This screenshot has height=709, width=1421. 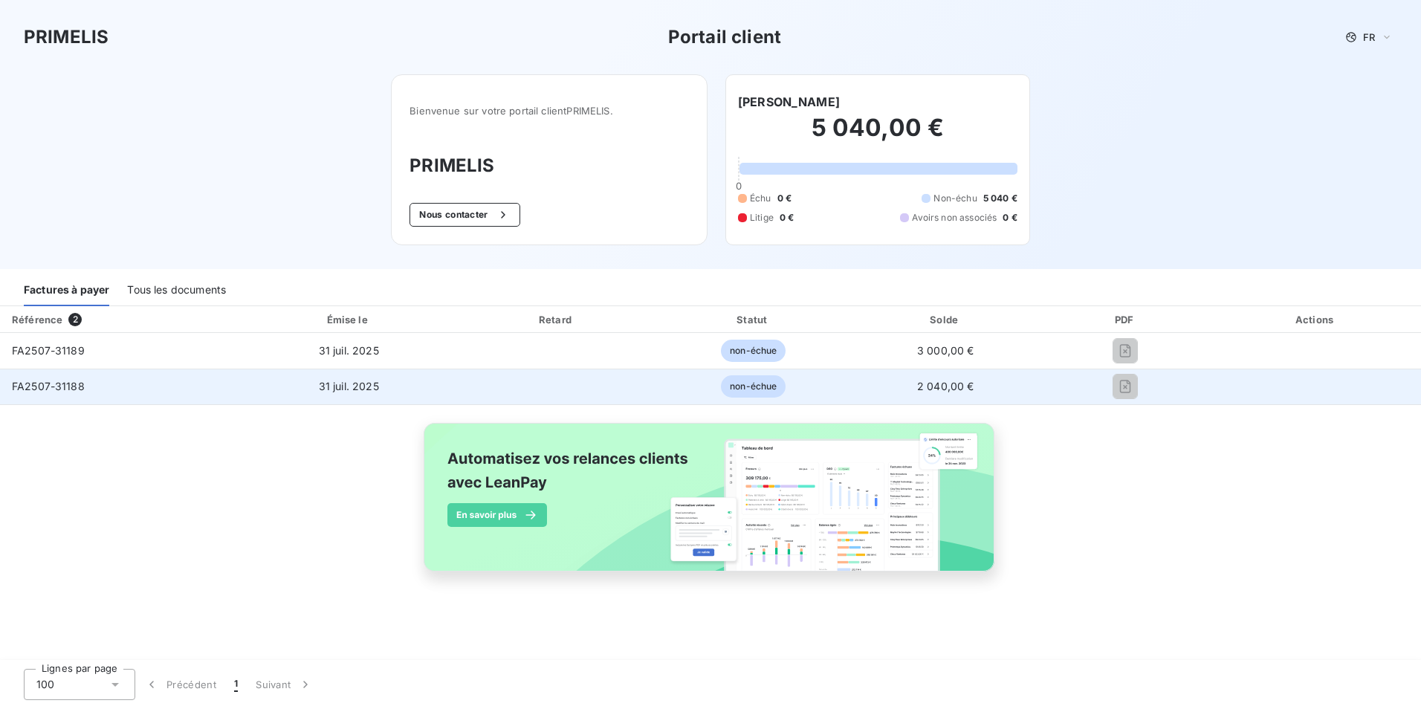 What do you see at coordinates (1315, 320) in the screenshot?
I see `div: Actions` at bounding box center [1315, 320].